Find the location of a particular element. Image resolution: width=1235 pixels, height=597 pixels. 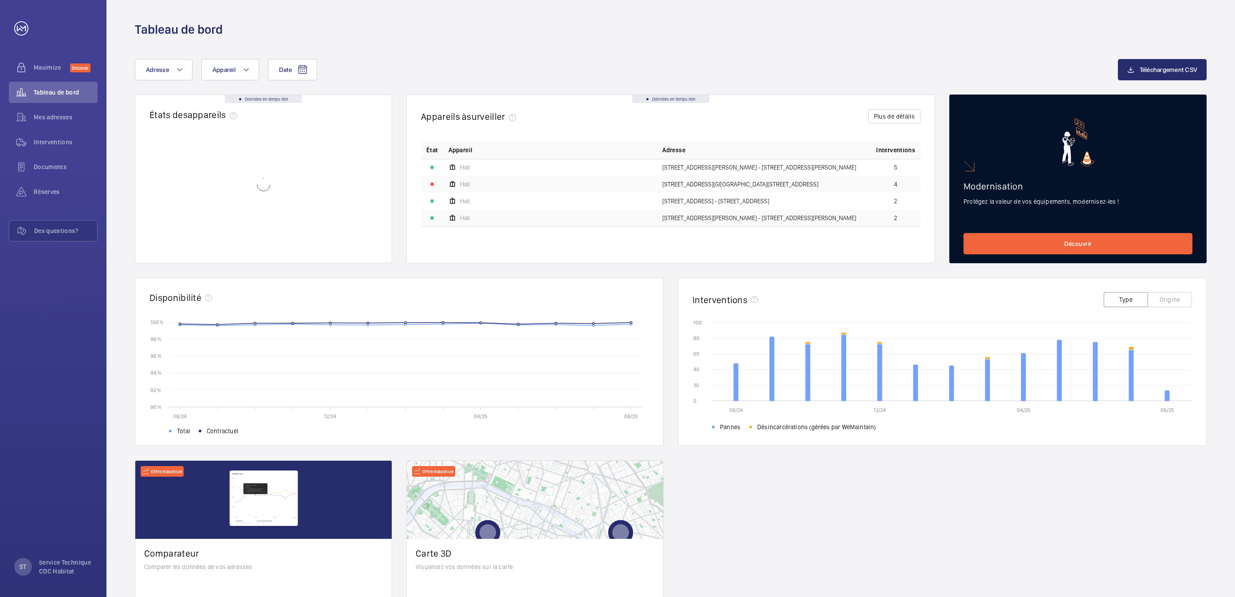

text: 80 is located at coordinates (696, 338).